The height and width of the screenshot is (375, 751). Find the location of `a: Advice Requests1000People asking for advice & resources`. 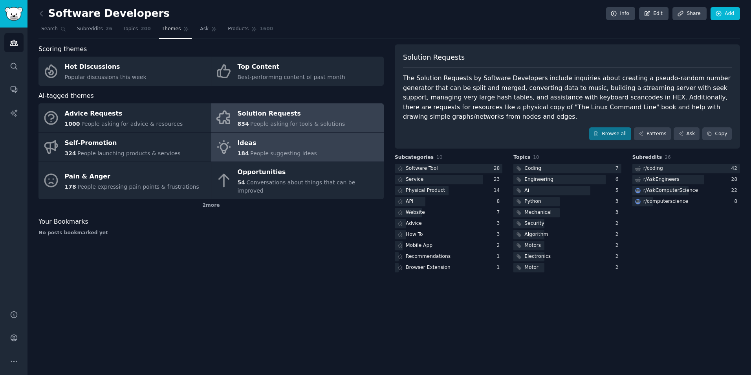

a: Advice Requests1000People asking for advice & resources is located at coordinates (124, 118).